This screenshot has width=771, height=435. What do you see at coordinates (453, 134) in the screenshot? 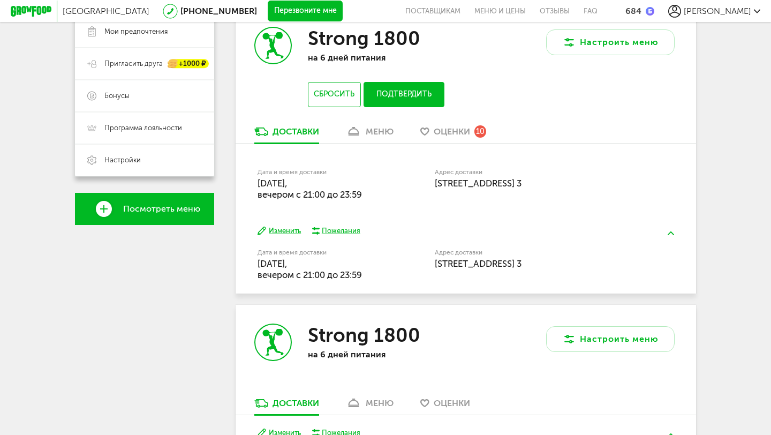
I see `a: Оценки 10` at bounding box center [453, 134].